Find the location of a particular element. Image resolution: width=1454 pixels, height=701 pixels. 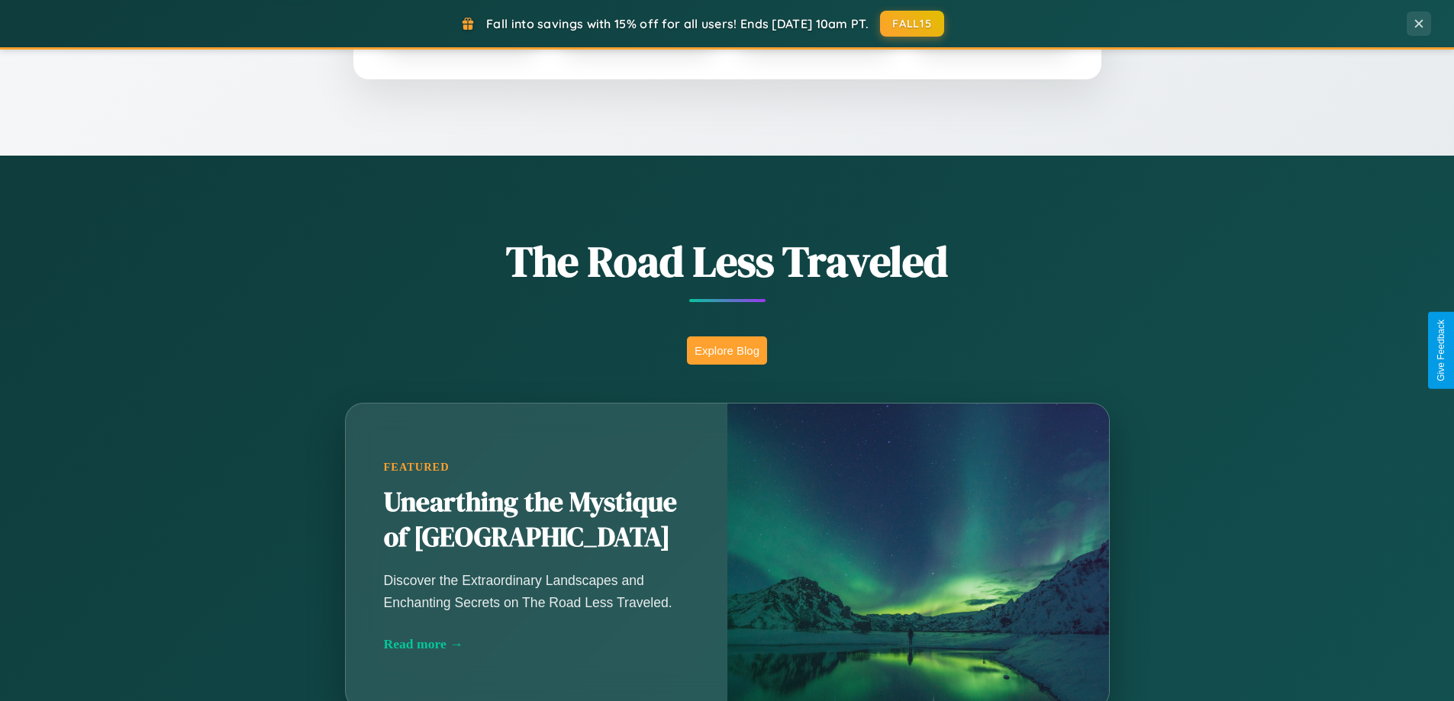

button: FALL15 is located at coordinates (912, 24).